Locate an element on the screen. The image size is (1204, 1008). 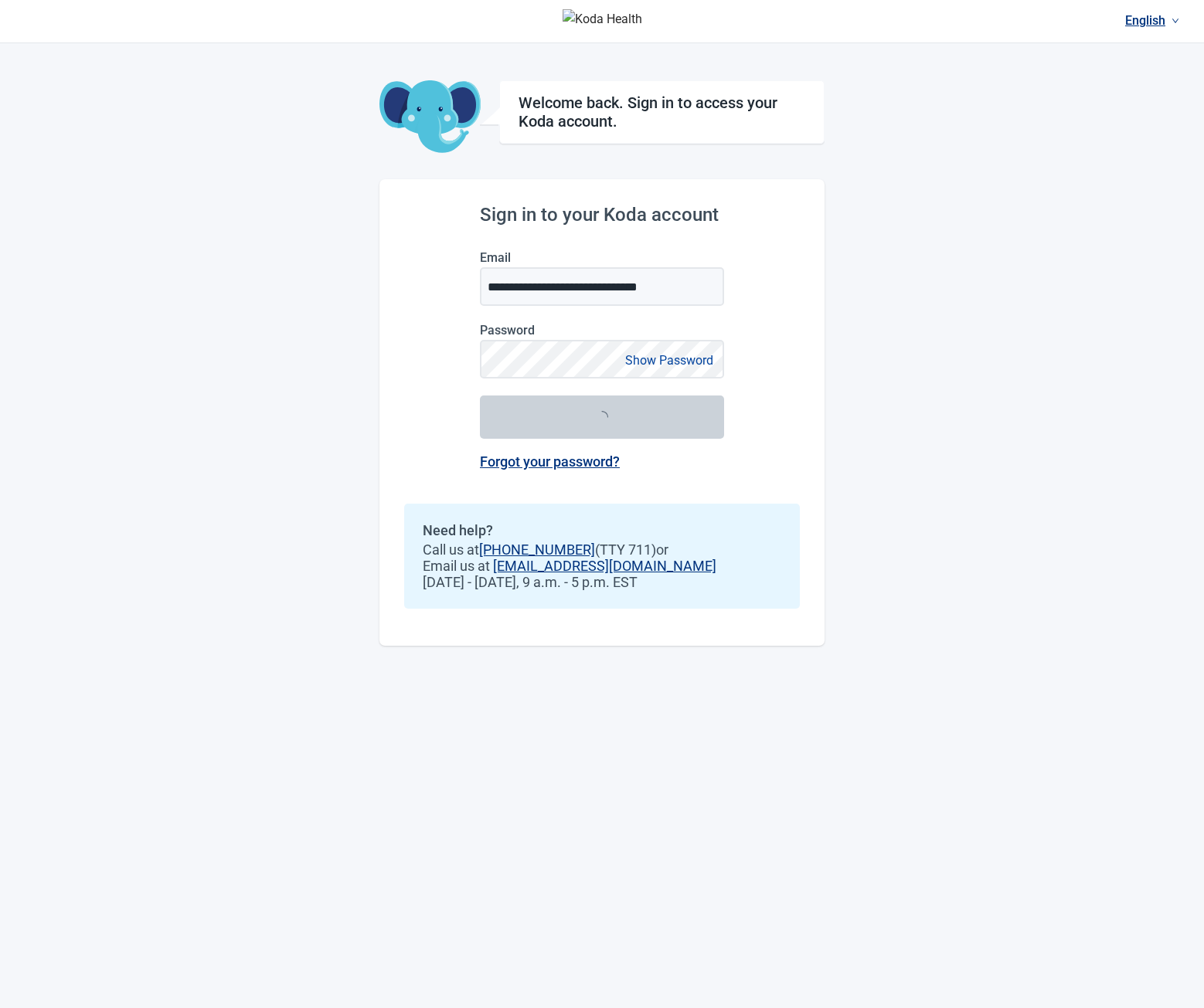
h2: Sign in to your Koda account is located at coordinates (602, 215).